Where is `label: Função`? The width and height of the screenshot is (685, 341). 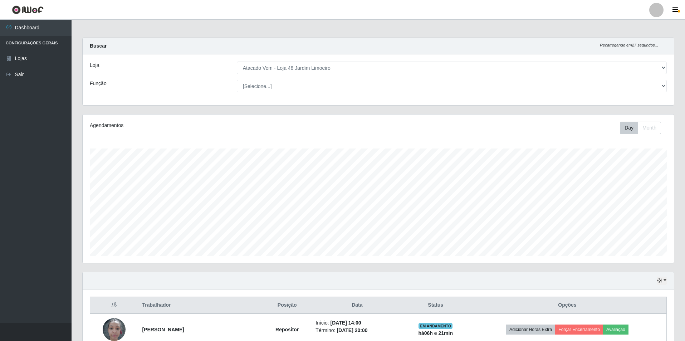 label: Função is located at coordinates (98, 83).